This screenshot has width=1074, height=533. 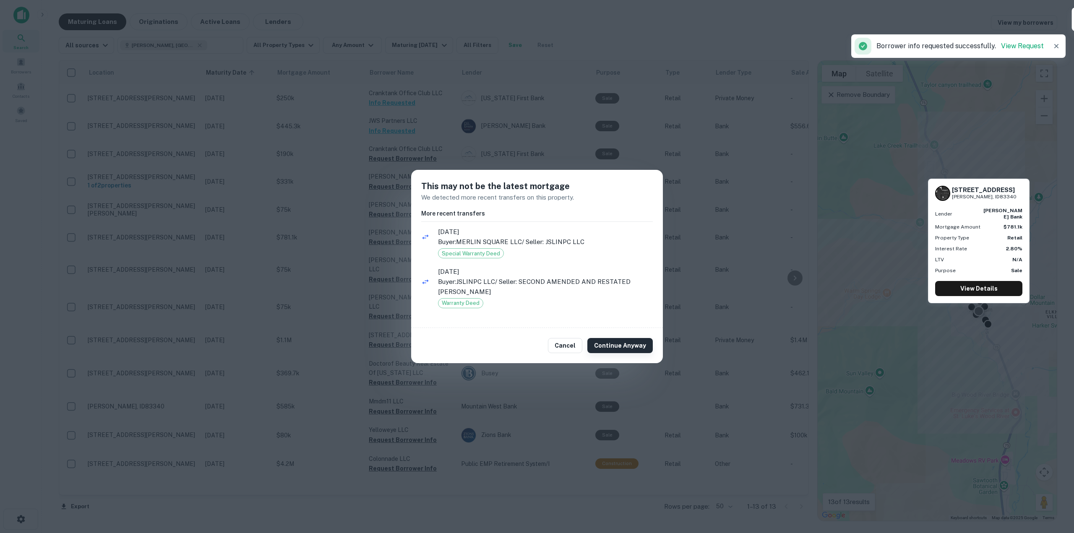 I want to click on p: Property Type, so click(x=952, y=238).